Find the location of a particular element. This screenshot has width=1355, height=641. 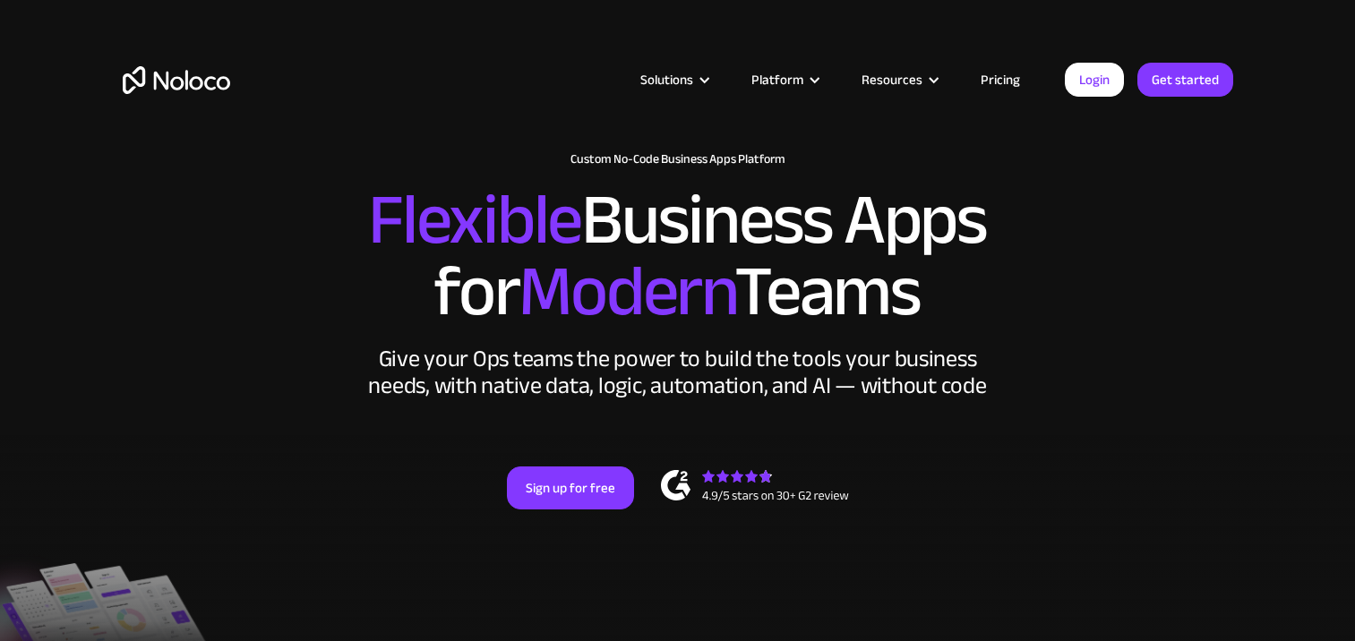

a: Pricing is located at coordinates (1001, 80).